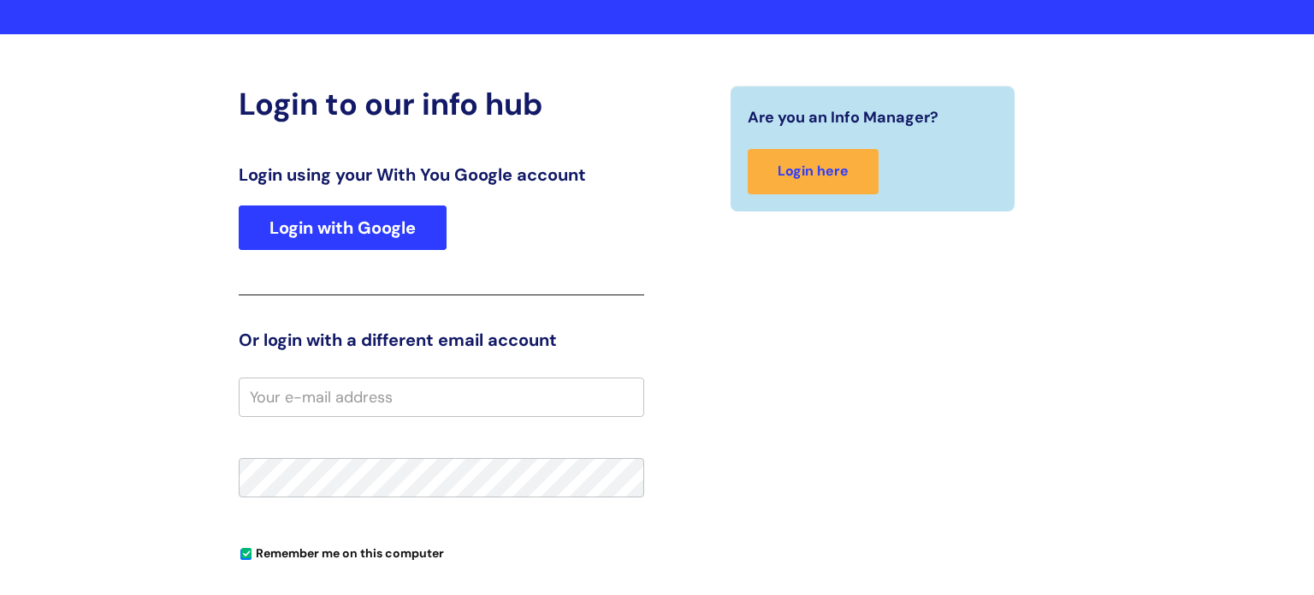  Describe the element at coordinates (246, 553) in the screenshot. I see `input: Remember me on this computer` at that location.